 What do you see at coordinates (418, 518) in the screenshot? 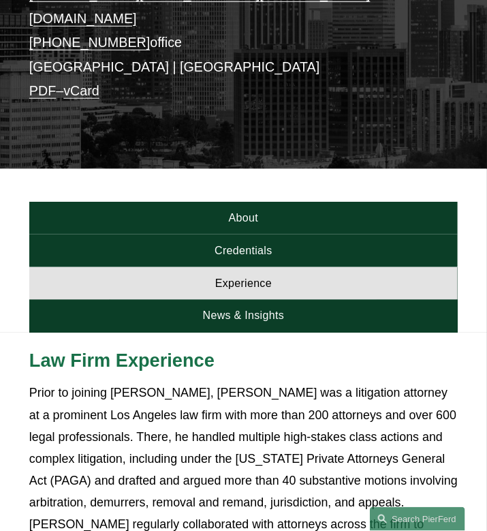
I see `a: Search this site` at bounding box center [418, 518].